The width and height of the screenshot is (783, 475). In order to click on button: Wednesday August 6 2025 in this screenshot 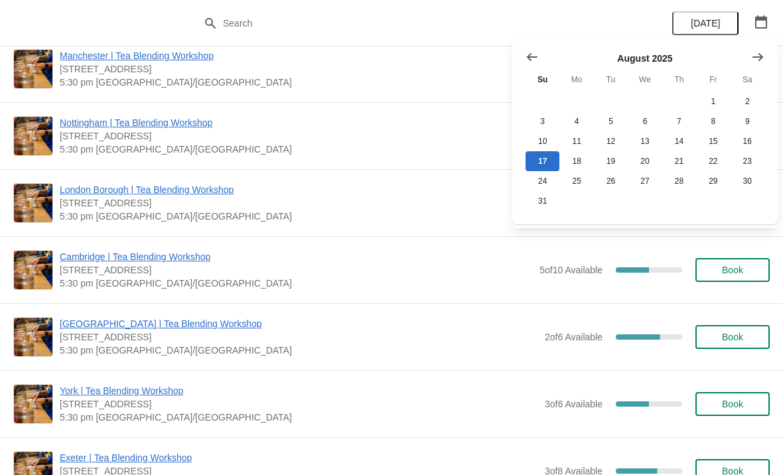, I will do `click(645, 121)`.